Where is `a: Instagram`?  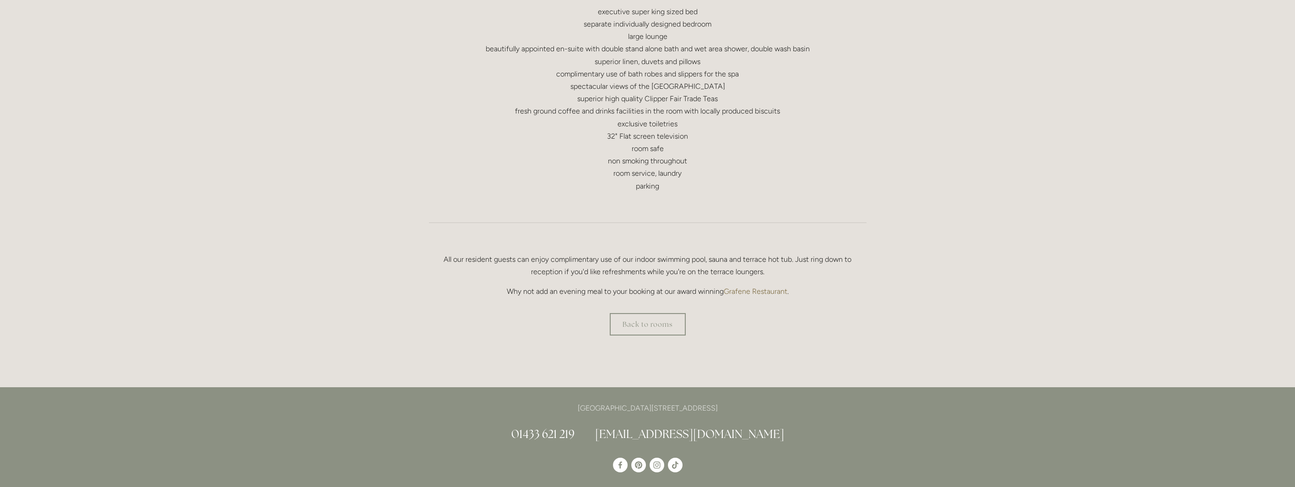
a: Instagram is located at coordinates (657, 465).